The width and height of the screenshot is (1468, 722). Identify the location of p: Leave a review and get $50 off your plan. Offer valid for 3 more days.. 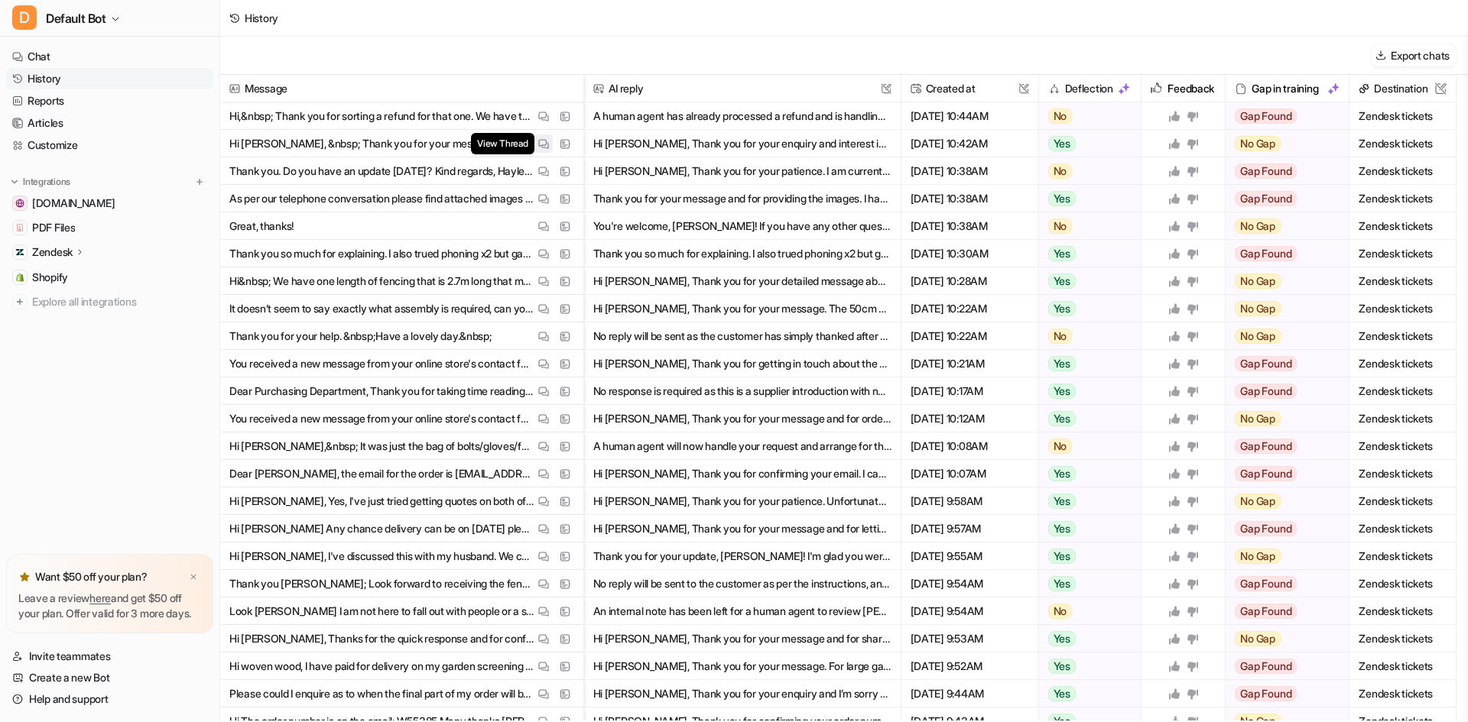
(109, 606).